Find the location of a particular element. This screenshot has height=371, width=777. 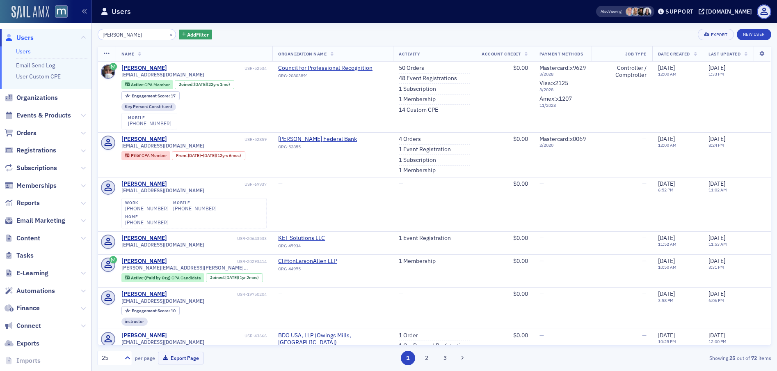

div: ORG-44975 is located at coordinates (316, 270).